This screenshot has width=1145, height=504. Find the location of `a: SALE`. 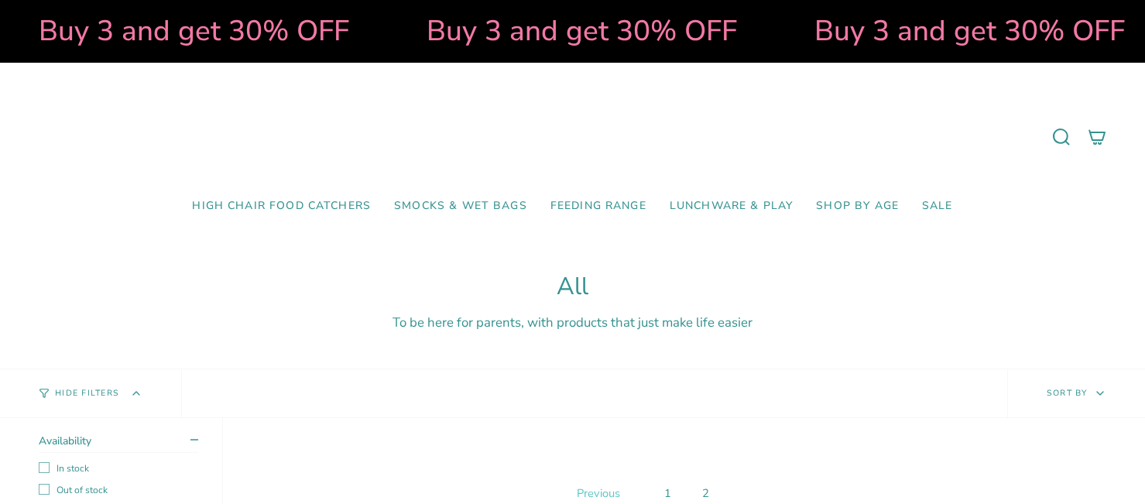

a: SALE is located at coordinates (937, 206).